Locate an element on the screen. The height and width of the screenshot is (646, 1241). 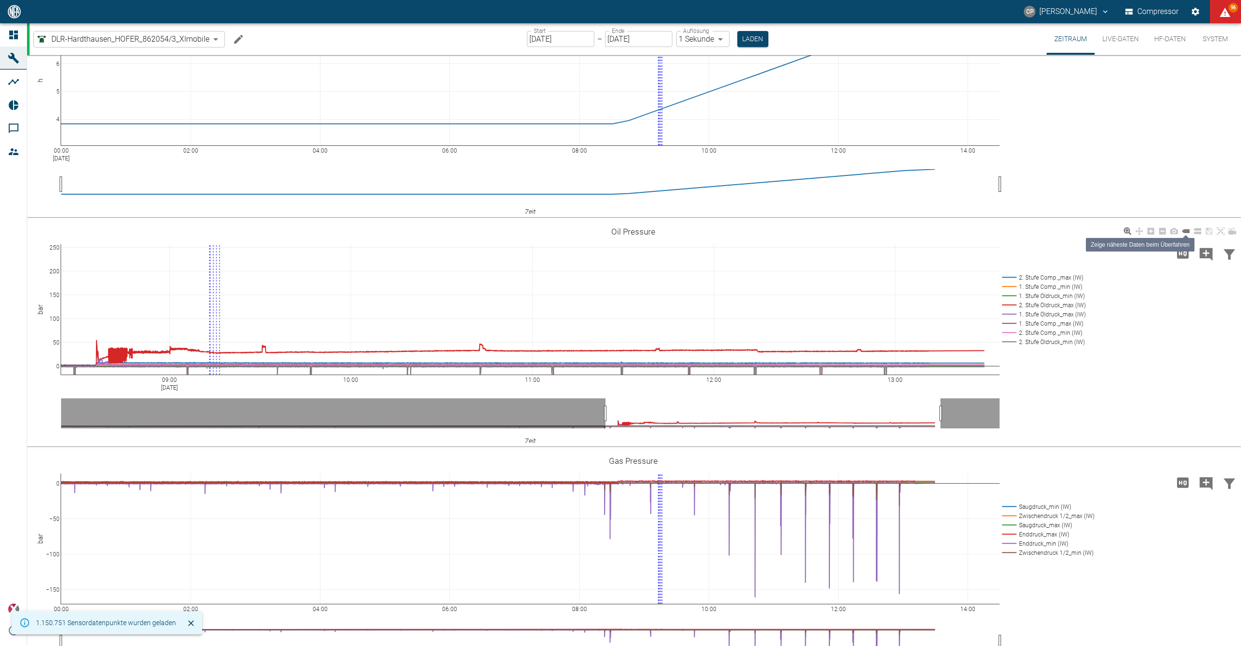
div: CP is located at coordinates (1030, 12).